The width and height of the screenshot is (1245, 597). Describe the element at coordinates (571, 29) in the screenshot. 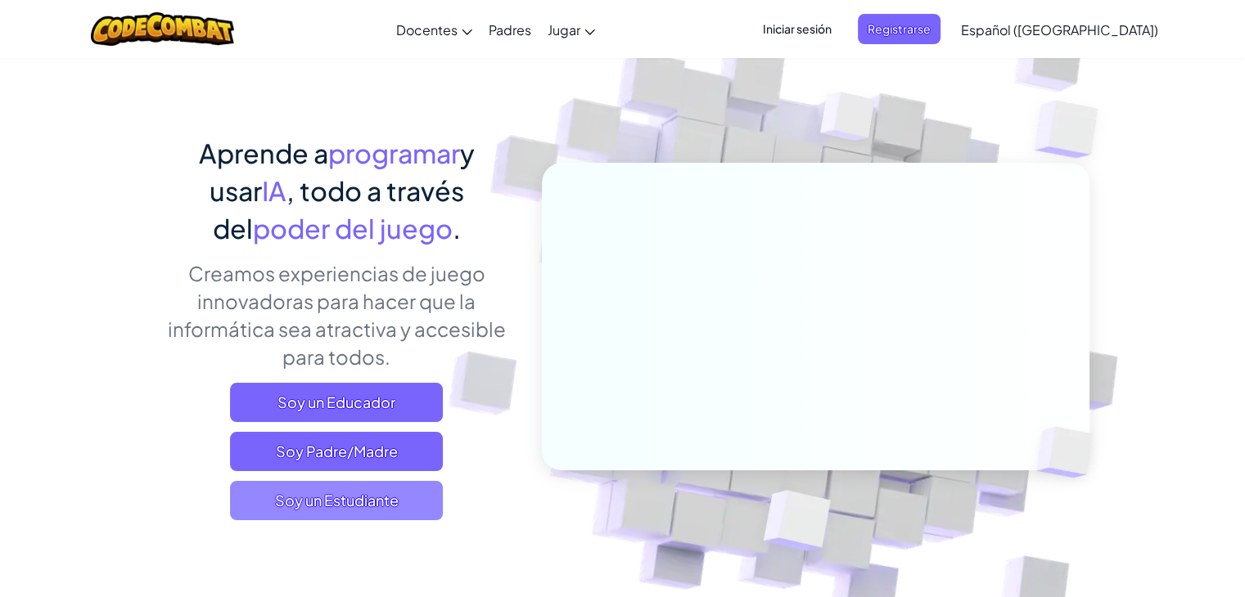

I see `a: Jugar` at that location.